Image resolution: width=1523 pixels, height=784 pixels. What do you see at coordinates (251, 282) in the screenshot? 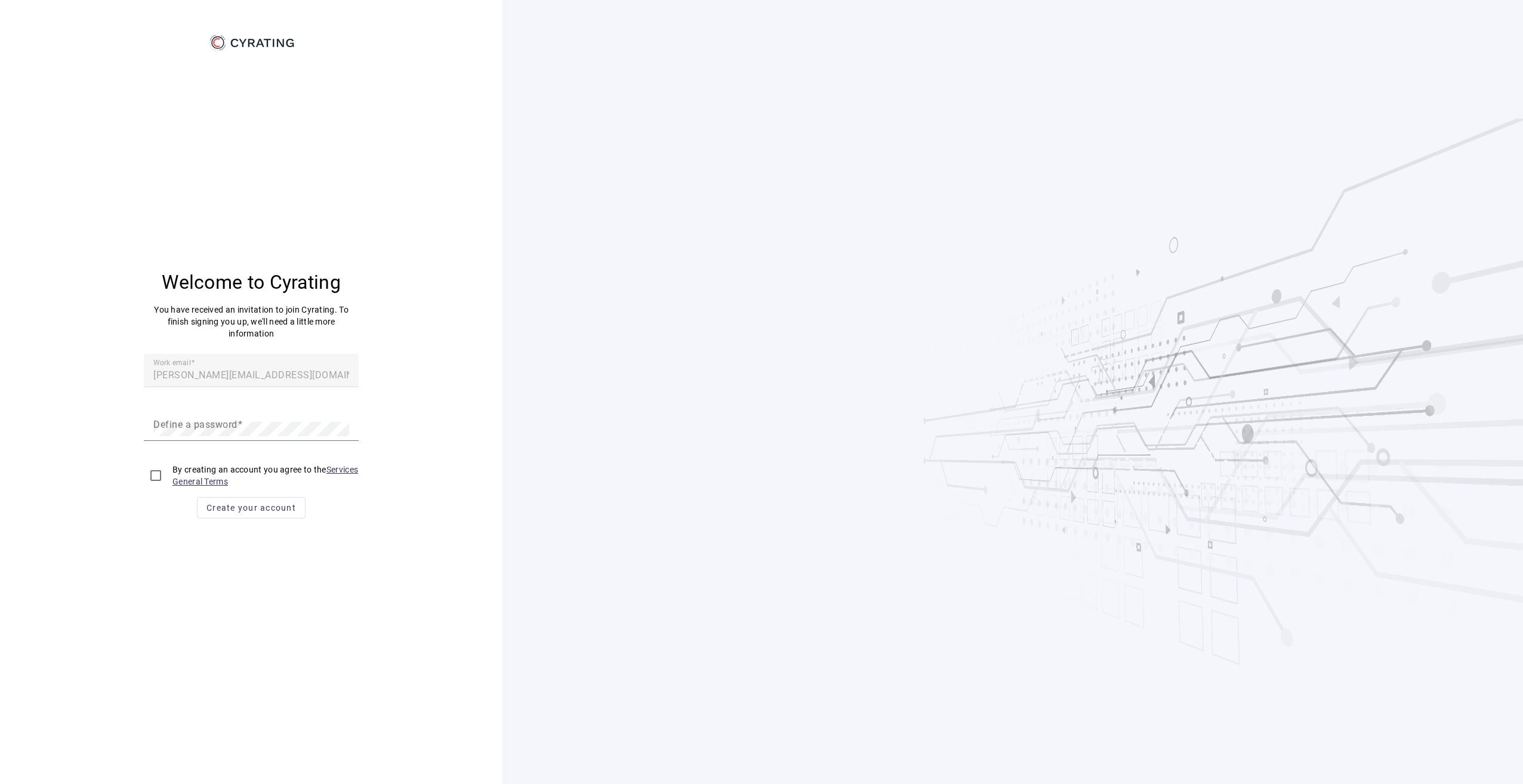
I see `h3: Welcome to Cyrating` at bounding box center [251, 282].